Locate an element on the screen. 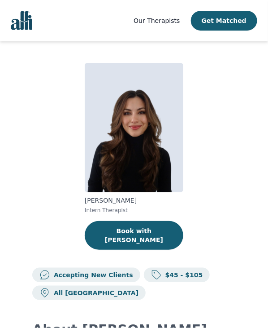  p: $45 - $105 is located at coordinates (183, 275).